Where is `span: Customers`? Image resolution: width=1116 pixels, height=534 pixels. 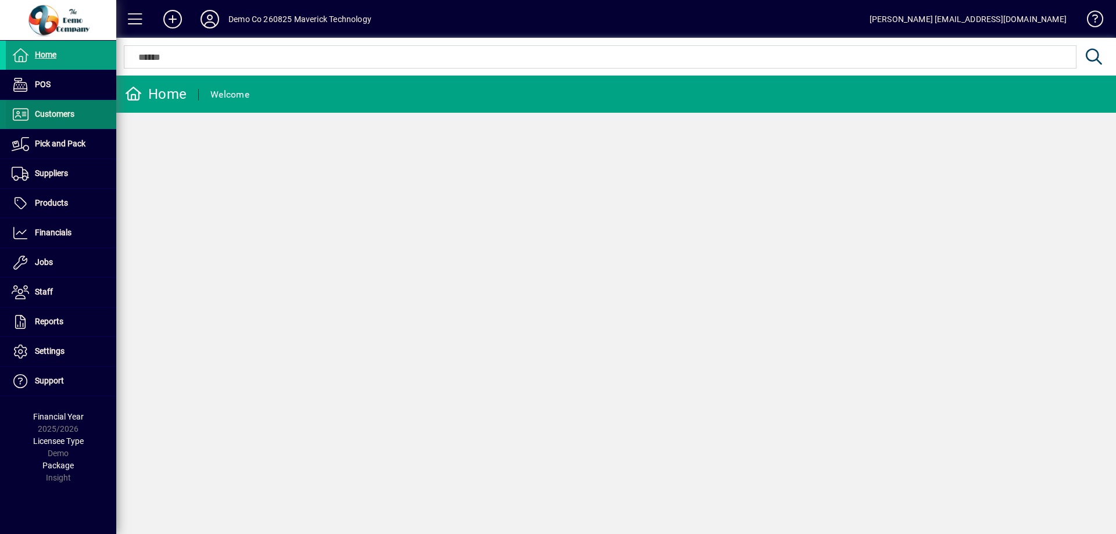 span: Customers is located at coordinates (55, 114).